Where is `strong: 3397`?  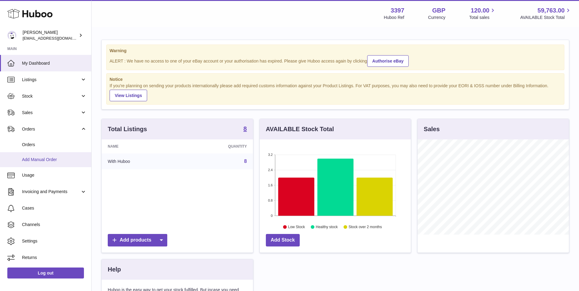
strong: 3397 is located at coordinates (398, 10).